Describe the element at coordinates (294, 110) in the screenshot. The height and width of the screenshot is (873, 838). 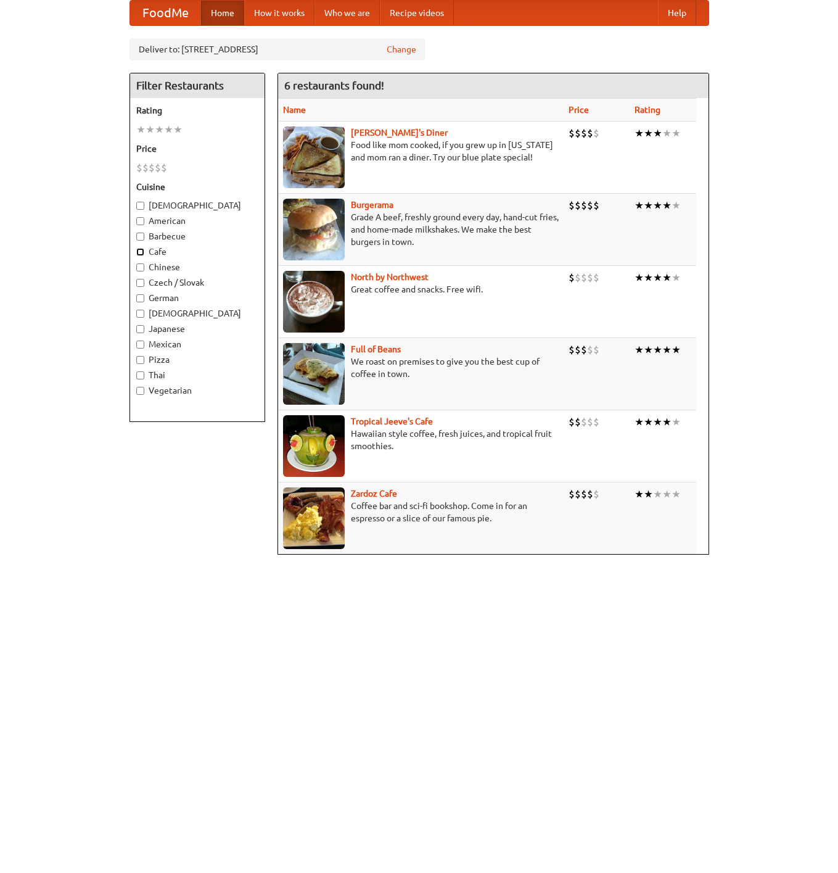
I see `a: Name` at that location.